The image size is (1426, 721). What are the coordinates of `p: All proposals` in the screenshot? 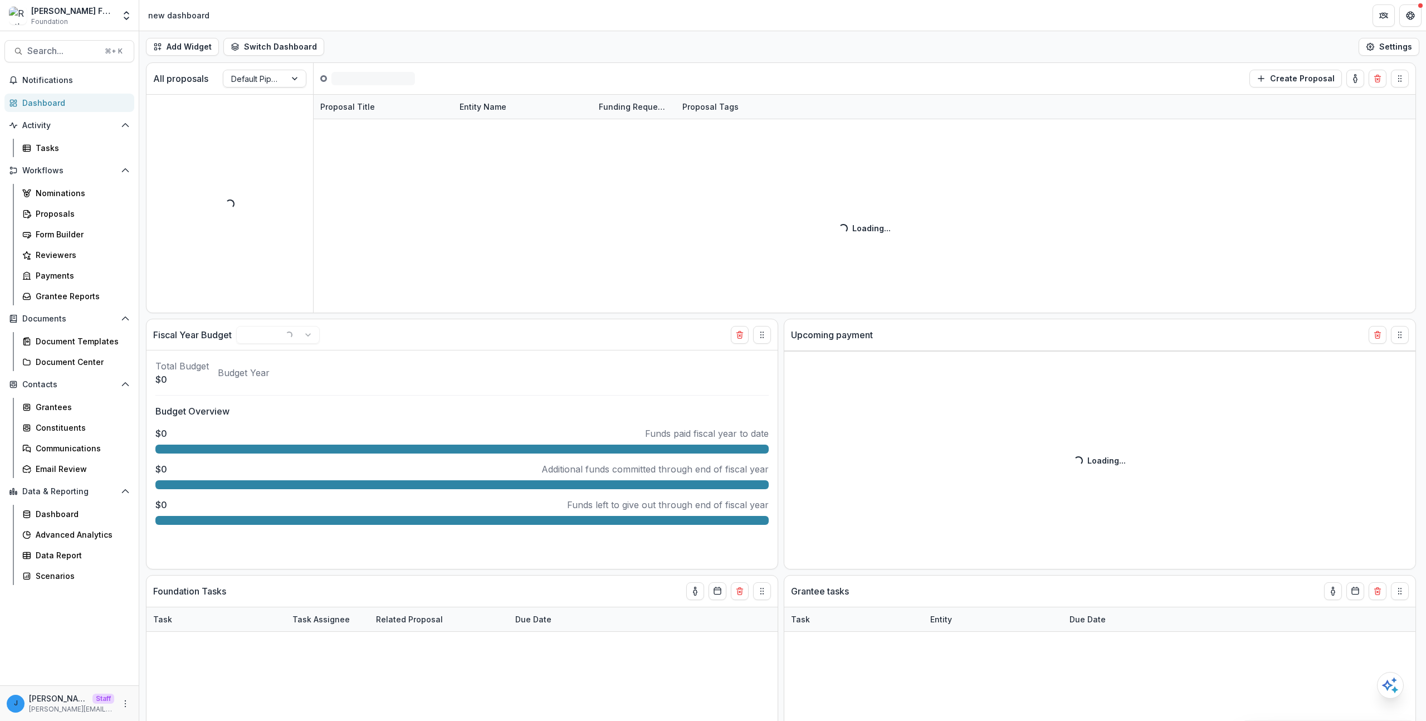 It's located at (180, 79).